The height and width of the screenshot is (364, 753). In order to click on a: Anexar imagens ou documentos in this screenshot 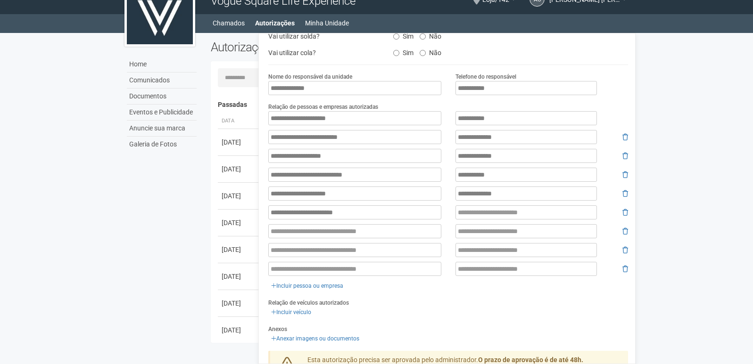, I will do `click(315, 339)`.